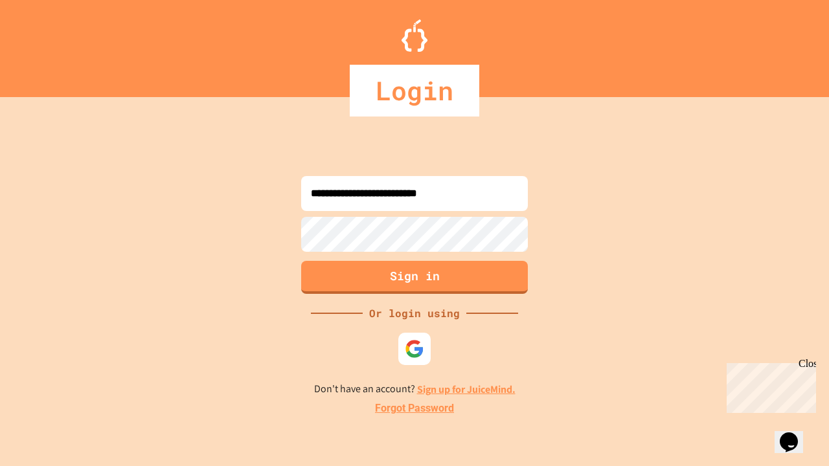 This screenshot has height=466, width=829. I want to click on button: Sign in, so click(414, 277).